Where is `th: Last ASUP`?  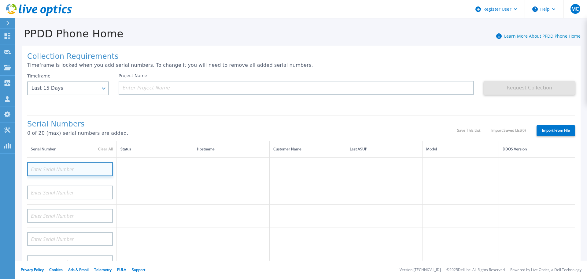 th: Last ASUP is located at coordinates (384, 149).